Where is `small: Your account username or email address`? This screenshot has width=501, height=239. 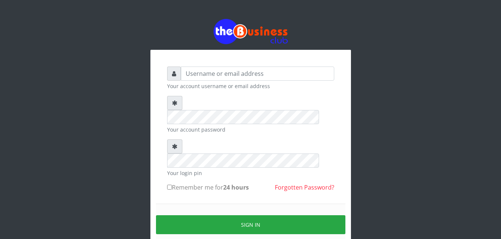
small: Your account username or email address is located at coordinates (251, 86).